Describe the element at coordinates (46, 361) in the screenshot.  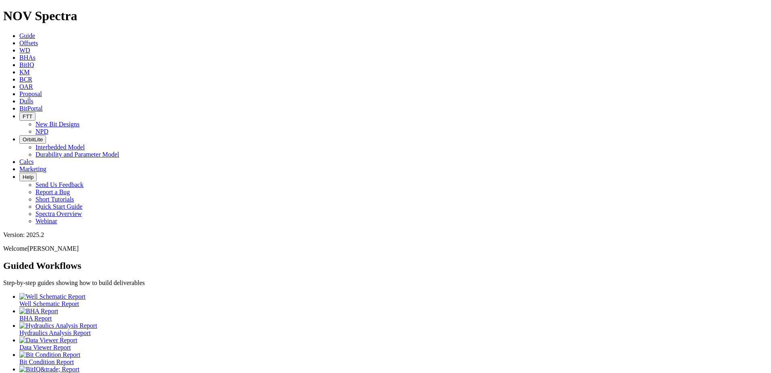
I see `span: Bit Condition Report` at that location.